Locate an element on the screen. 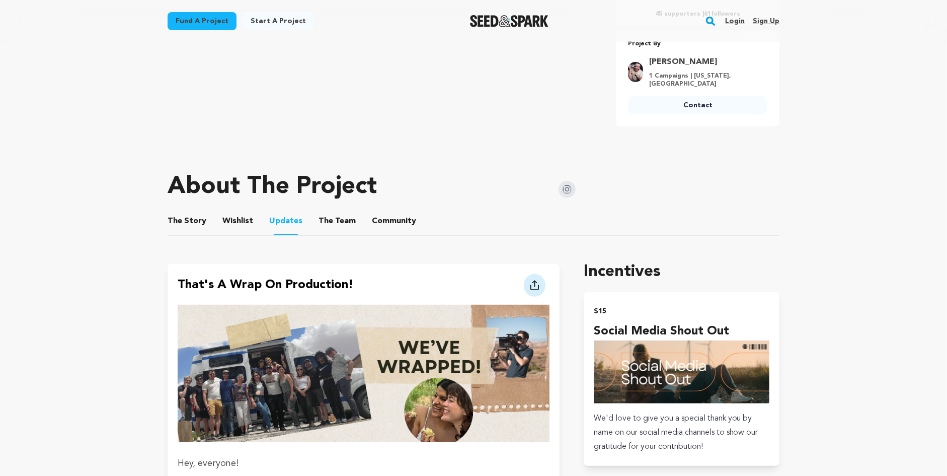  a: Sign up is located at coordinates (766, 21).